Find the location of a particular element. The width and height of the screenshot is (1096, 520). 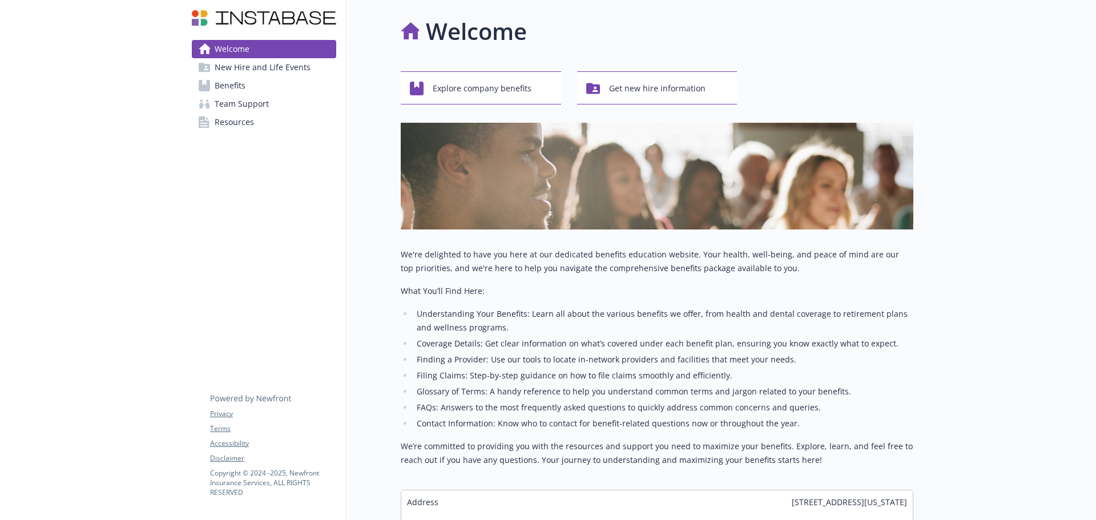

a: Accessibility is located at coordinates (273, 443).